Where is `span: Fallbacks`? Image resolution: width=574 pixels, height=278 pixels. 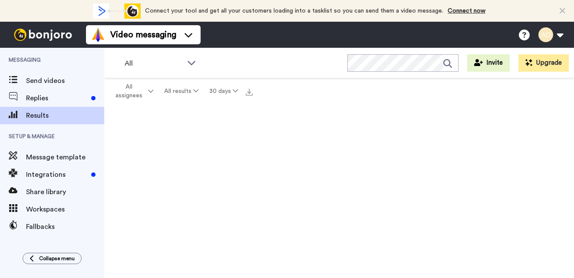 span: Fallbacks is located at coordinates (65, 227).